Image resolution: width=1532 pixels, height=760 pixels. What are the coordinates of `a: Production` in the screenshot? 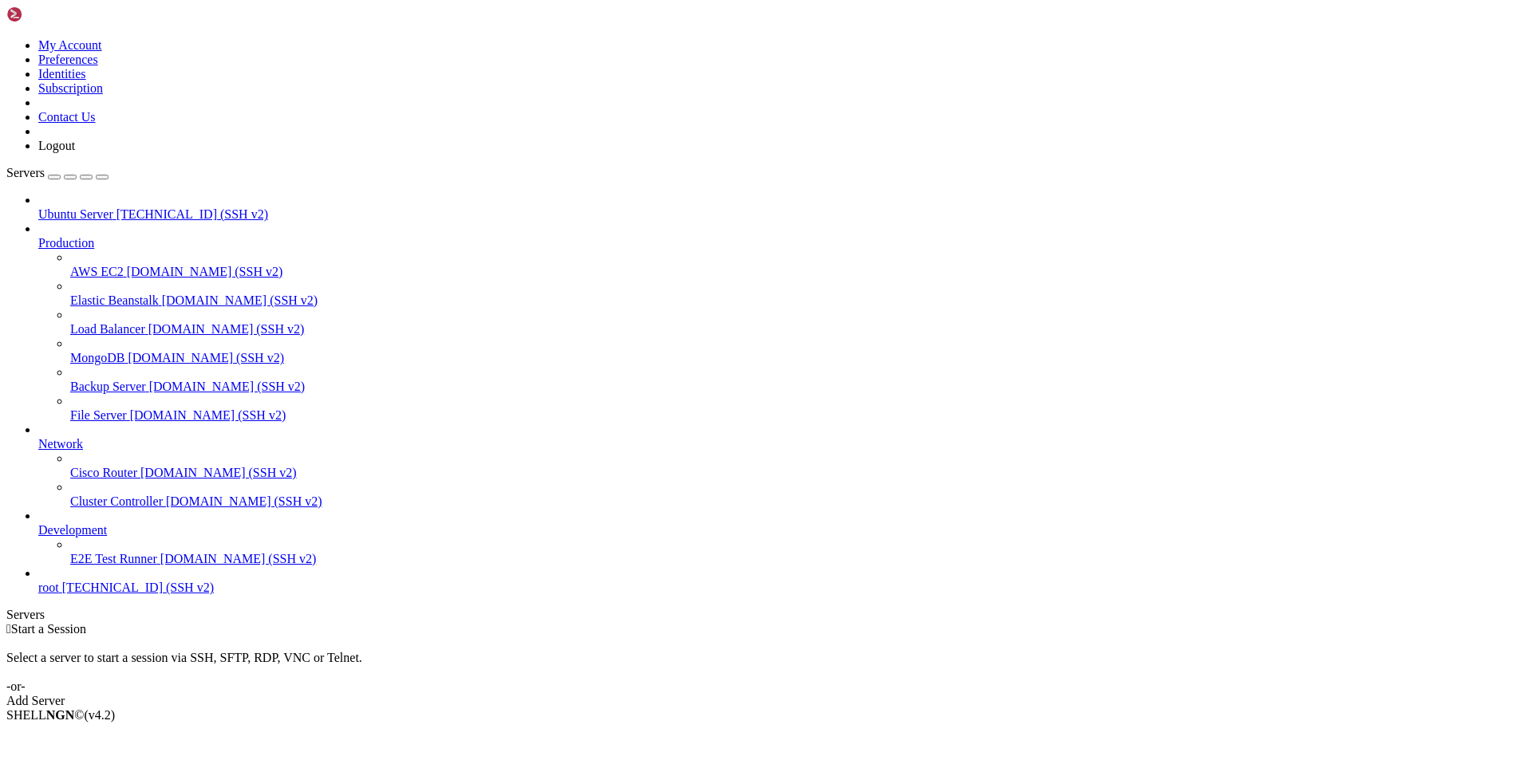 It's located at (782, 243).